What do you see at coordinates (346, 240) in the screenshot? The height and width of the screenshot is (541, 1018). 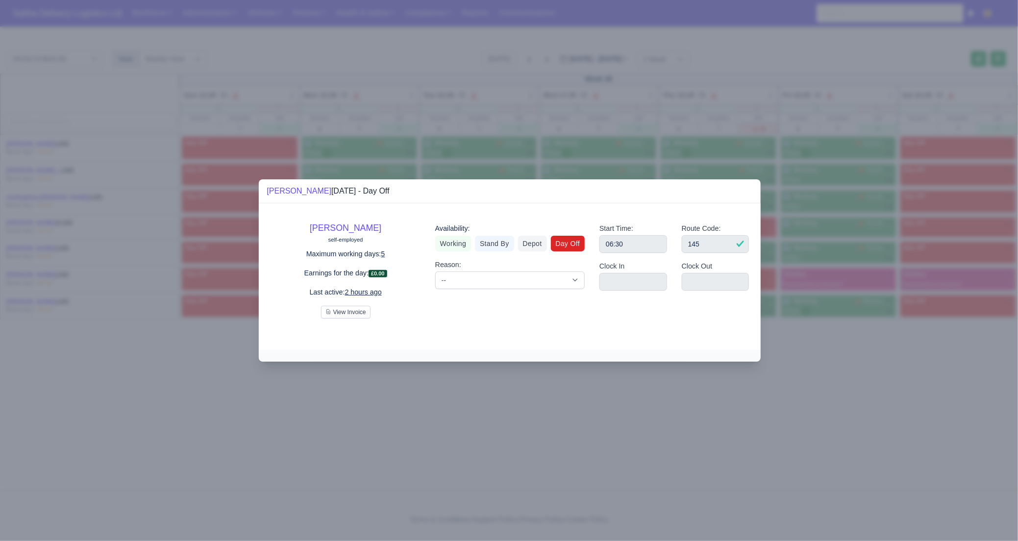 I see `small: self-employed` at bounding box center [346, 240].